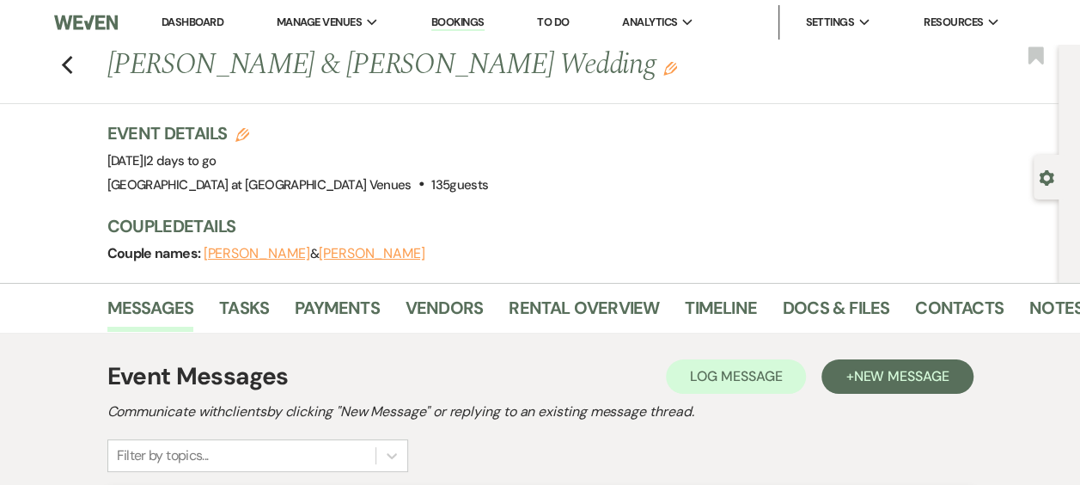  I want to click on a: To Do, so click(552, 21).